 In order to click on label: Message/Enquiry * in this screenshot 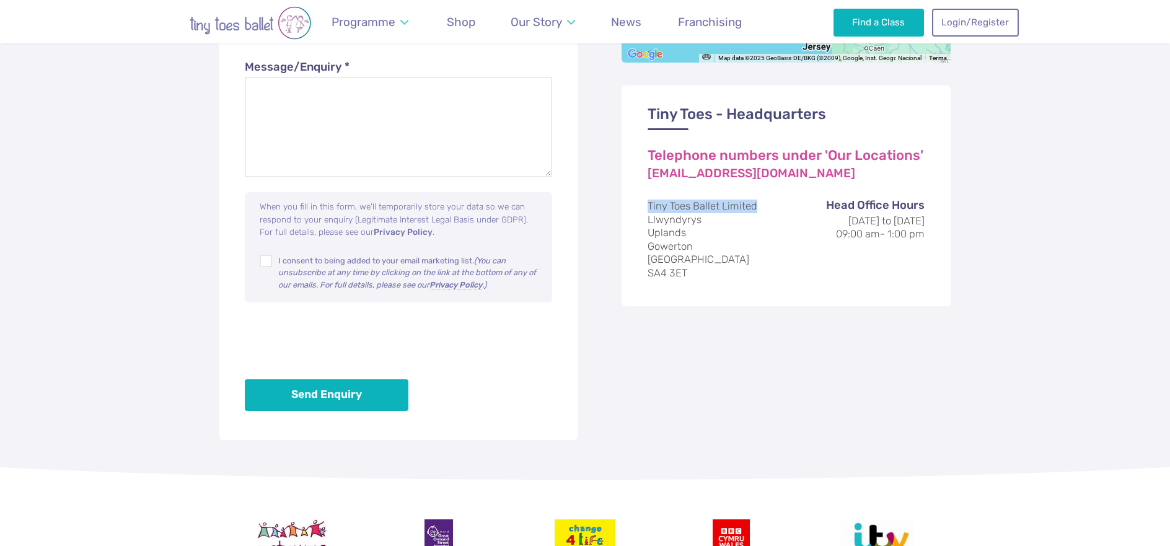, I will do `click(399, 68)`.